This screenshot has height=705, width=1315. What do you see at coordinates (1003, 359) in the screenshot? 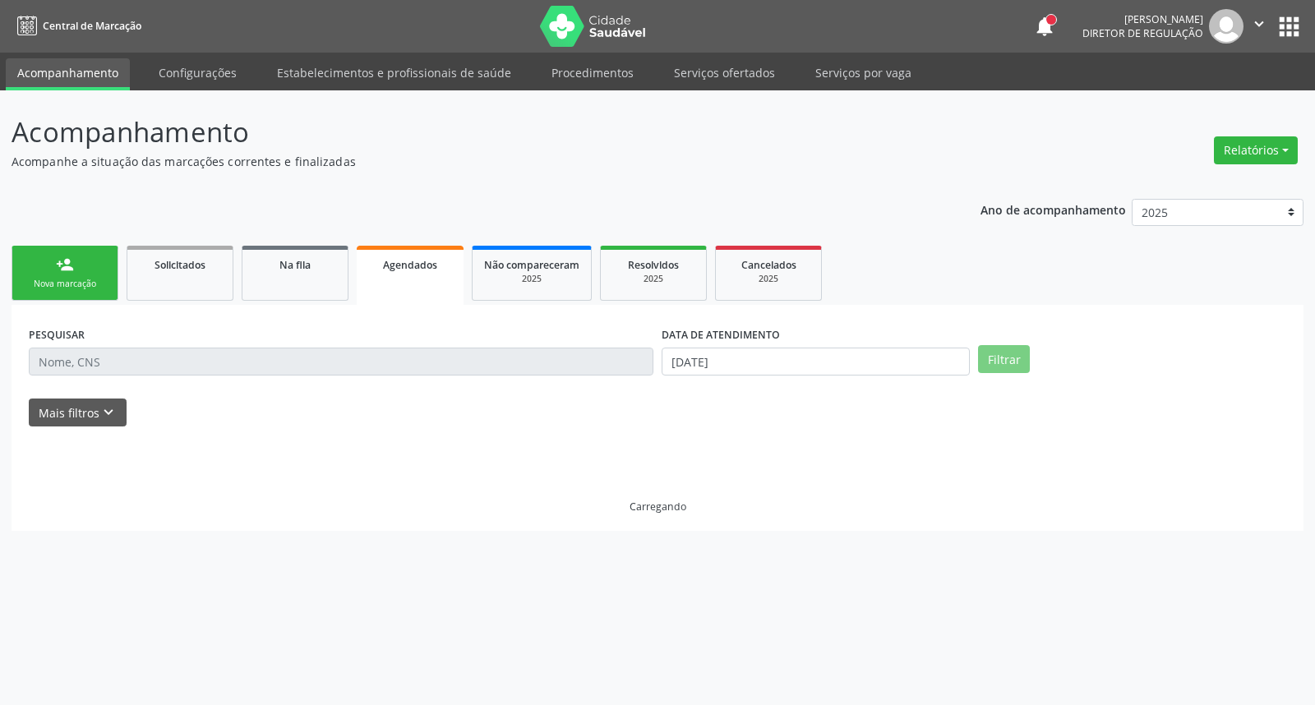
I see `button: Filtrar` at bounding box center [1003, 359].